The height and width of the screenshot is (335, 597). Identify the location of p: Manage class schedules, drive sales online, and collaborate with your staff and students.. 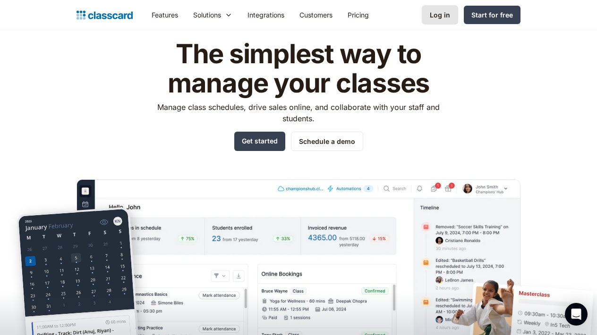
(298, 113).